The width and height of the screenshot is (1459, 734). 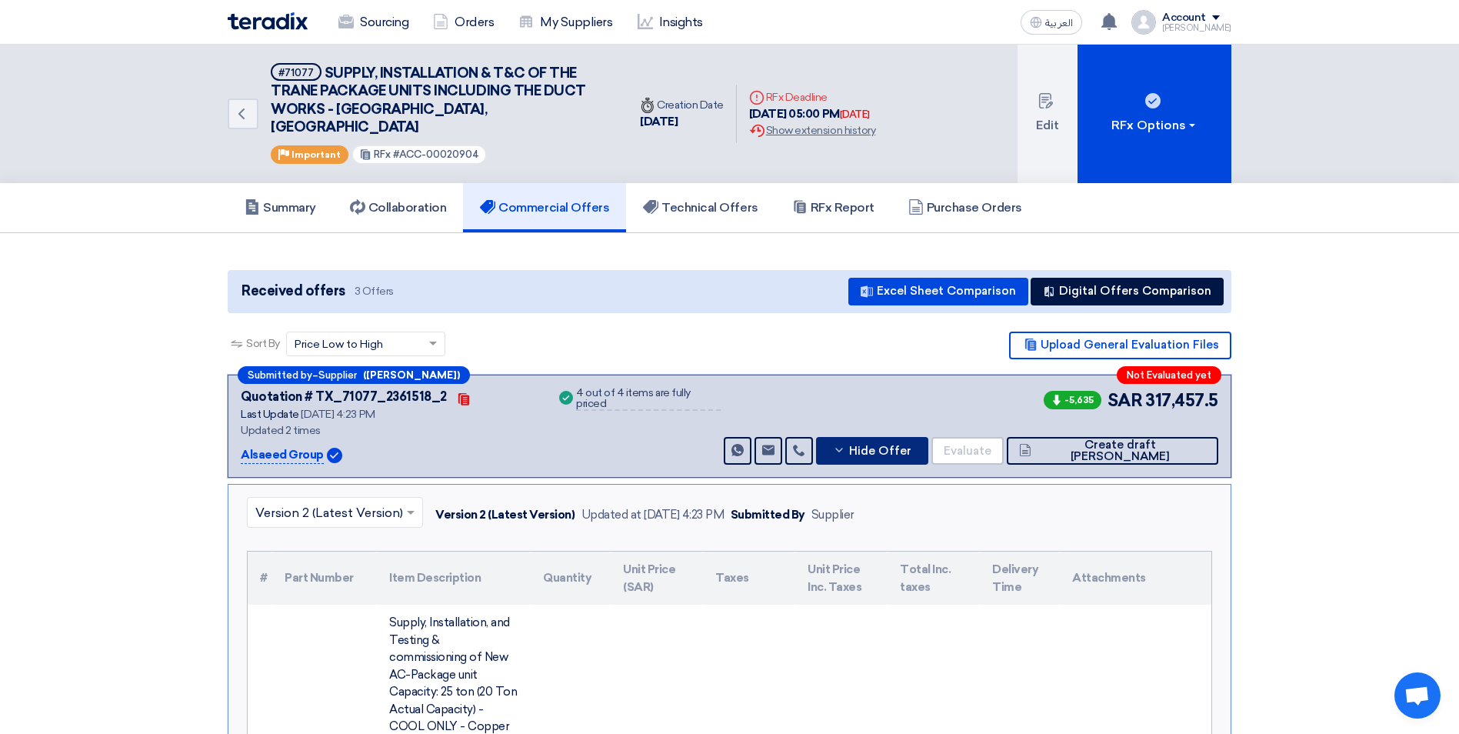 What do you see at coordinates (398, 208) in the screenshot?
I see `a: Collaboration` at bounding box center [398, 208].